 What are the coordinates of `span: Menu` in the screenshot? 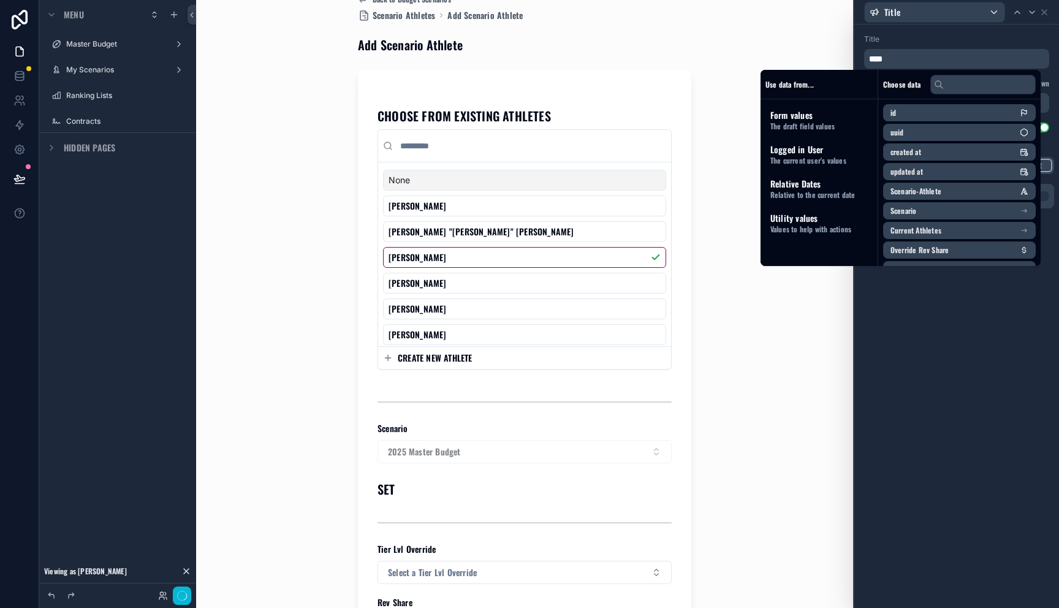 It's located at (74, 15).